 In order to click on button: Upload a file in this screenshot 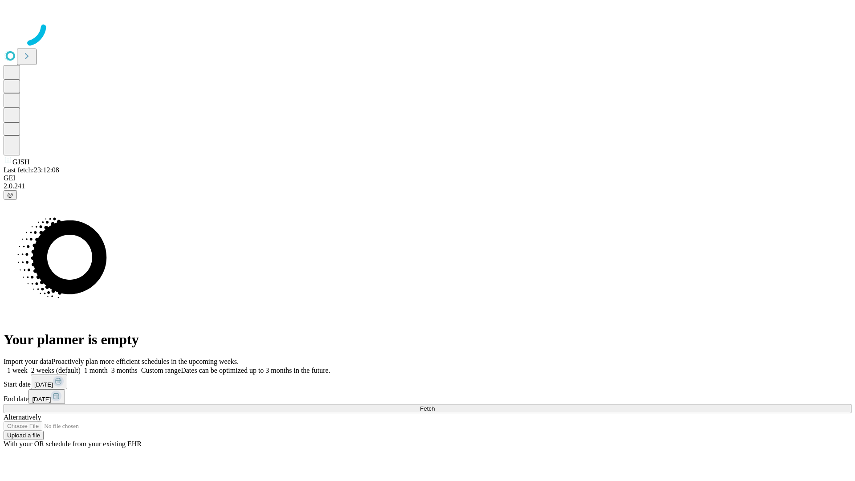, I will do `click(24, 435)`.